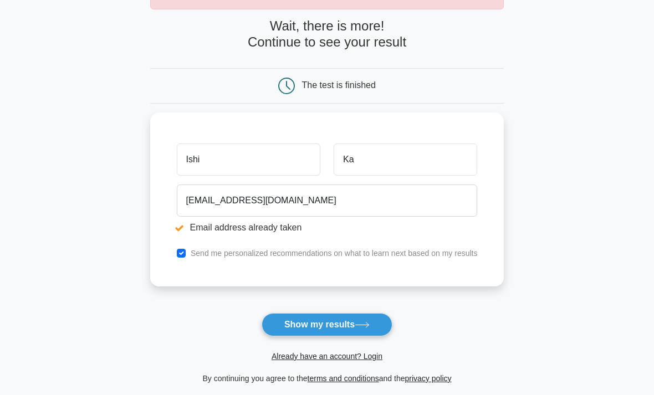 The height and width of the screenshot is (395, 654). What do you see at coordinates (327, 34) in the screenshot?
I see `h4: Wait, there is more! Continue to see your result` at bounding box center [327, 34].